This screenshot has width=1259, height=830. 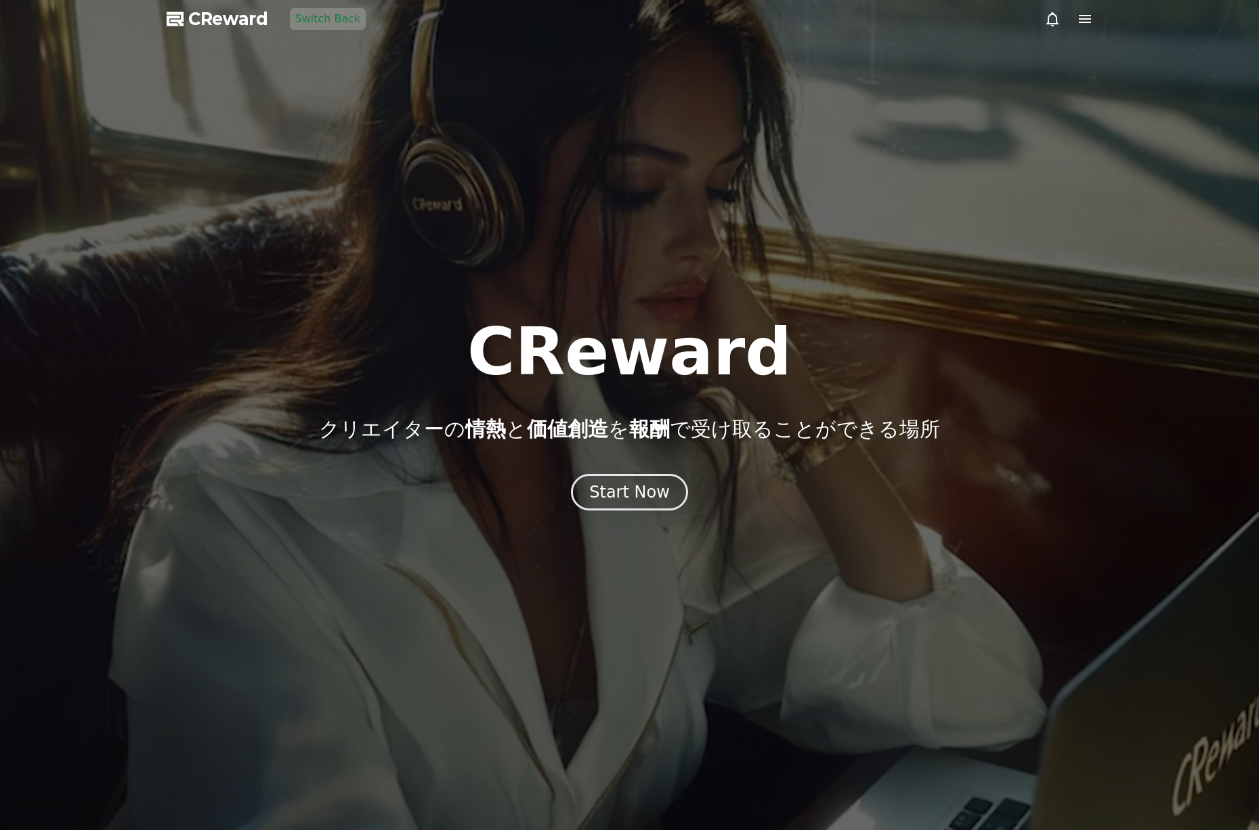 What do you see at coordinates (629, 494) in the screenshot?
I see `a: Start Now` at bounding box center [629, 494].